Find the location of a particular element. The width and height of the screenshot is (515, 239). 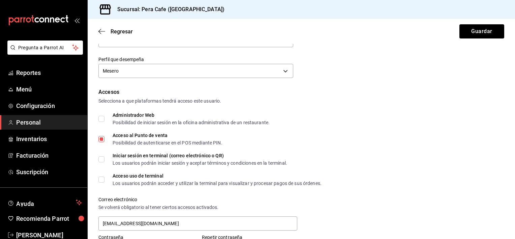

div: Accesos is located at coordinates (301, 92).